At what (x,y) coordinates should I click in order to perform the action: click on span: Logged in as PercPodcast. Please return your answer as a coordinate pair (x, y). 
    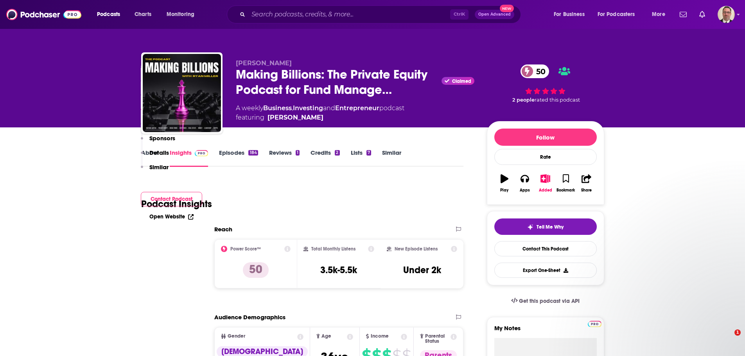
    Looking at the image, I should click on (727, 14).